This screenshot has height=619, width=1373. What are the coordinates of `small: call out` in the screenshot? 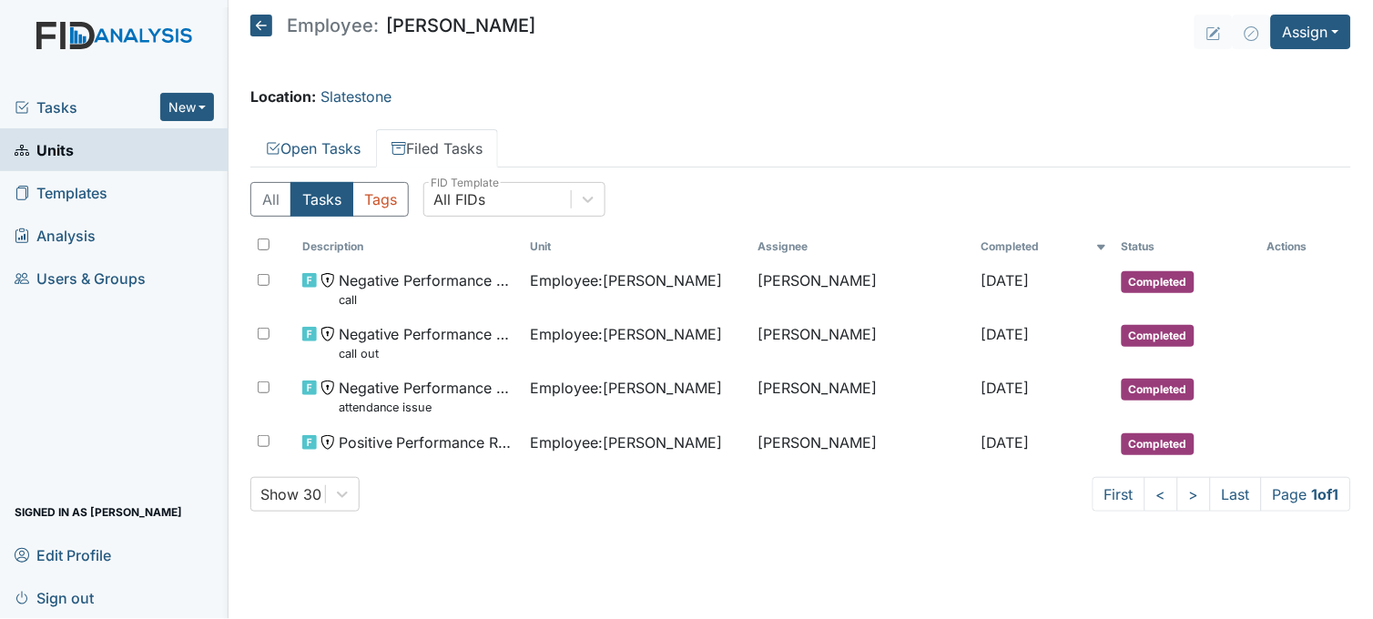 It's located at (427, 353).